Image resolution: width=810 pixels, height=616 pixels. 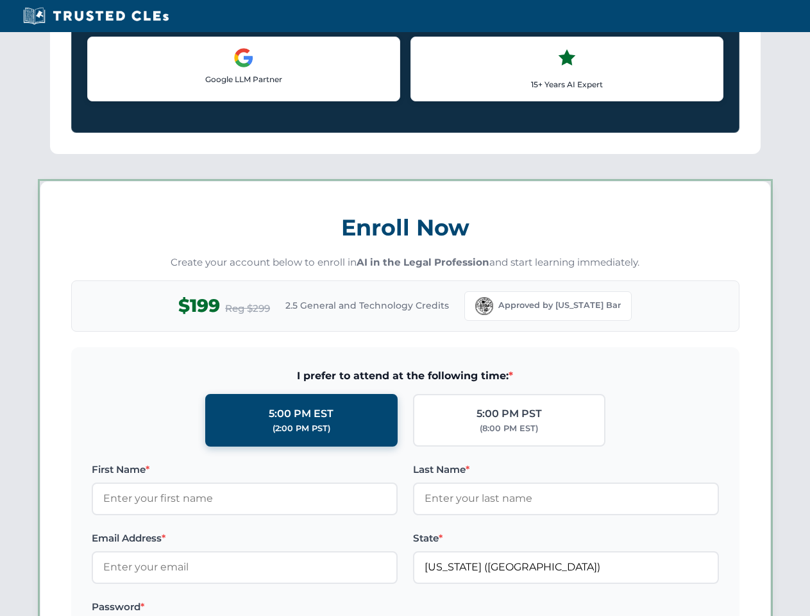 I want to click on div: (2:00 PM PST), so click(x=302, y=429).